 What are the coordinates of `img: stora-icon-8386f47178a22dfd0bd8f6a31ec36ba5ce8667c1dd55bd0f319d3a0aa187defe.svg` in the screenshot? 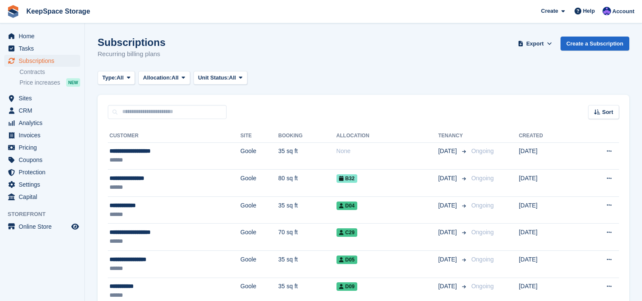 It's located at (13, 11).